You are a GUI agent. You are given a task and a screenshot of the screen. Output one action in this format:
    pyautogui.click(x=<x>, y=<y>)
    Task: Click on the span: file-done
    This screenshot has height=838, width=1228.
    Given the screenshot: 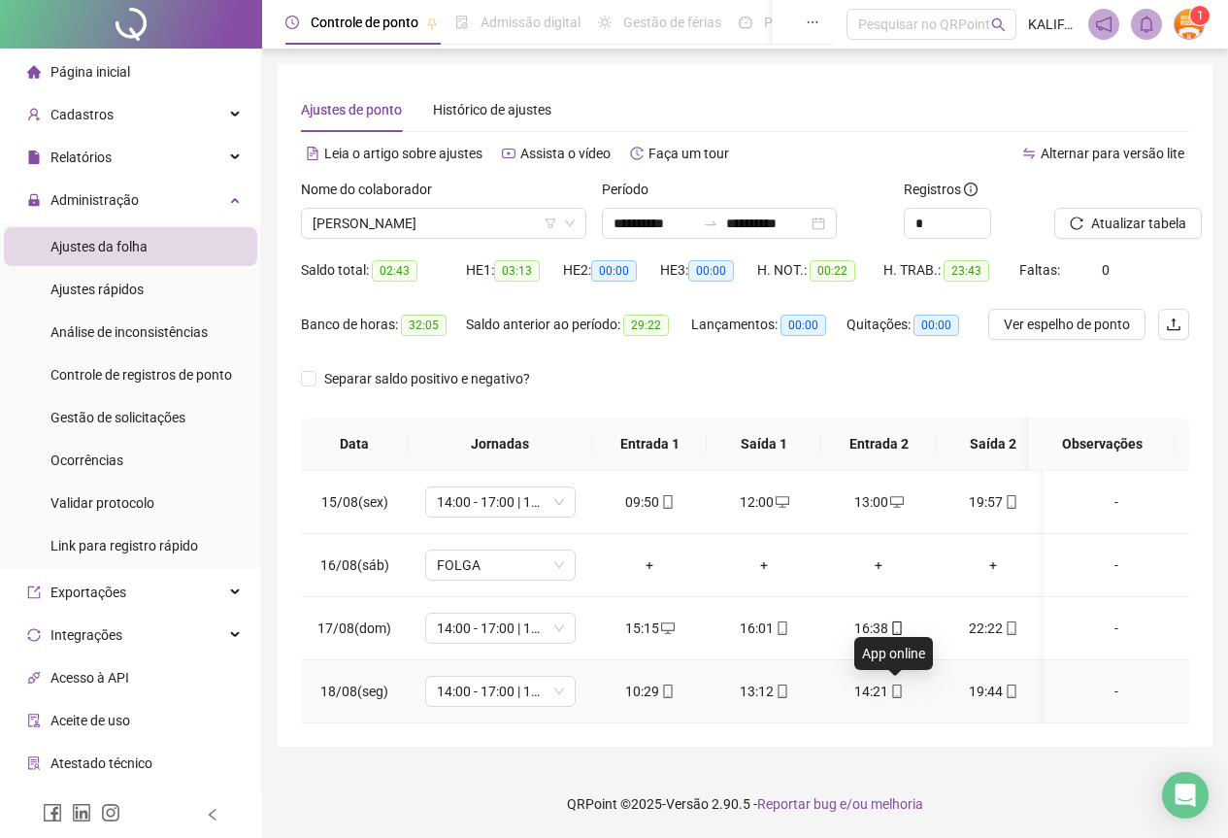 What is the action you would take?
    pyautogui.click(x=462, y=22)
    